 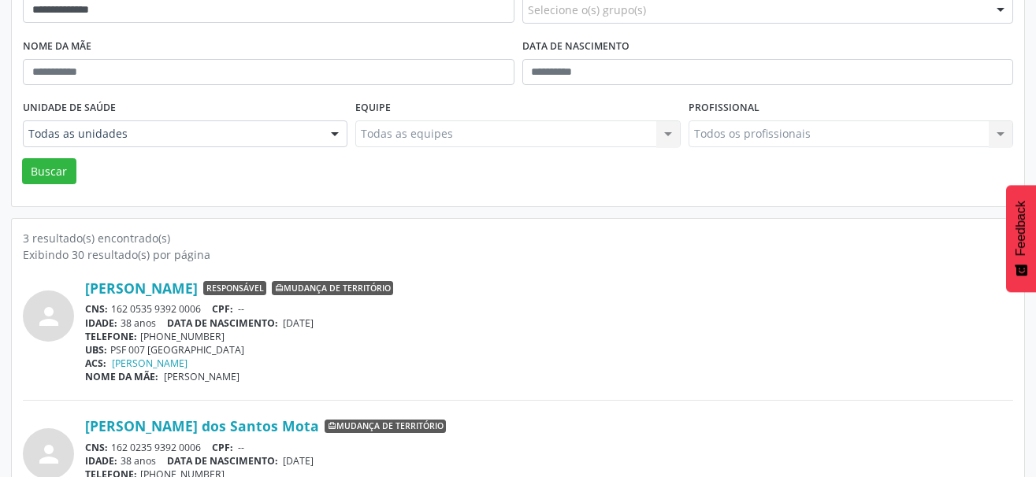 I want to click on div: 3 resultado(s) encontrado(s), so click(x=518, y=238).